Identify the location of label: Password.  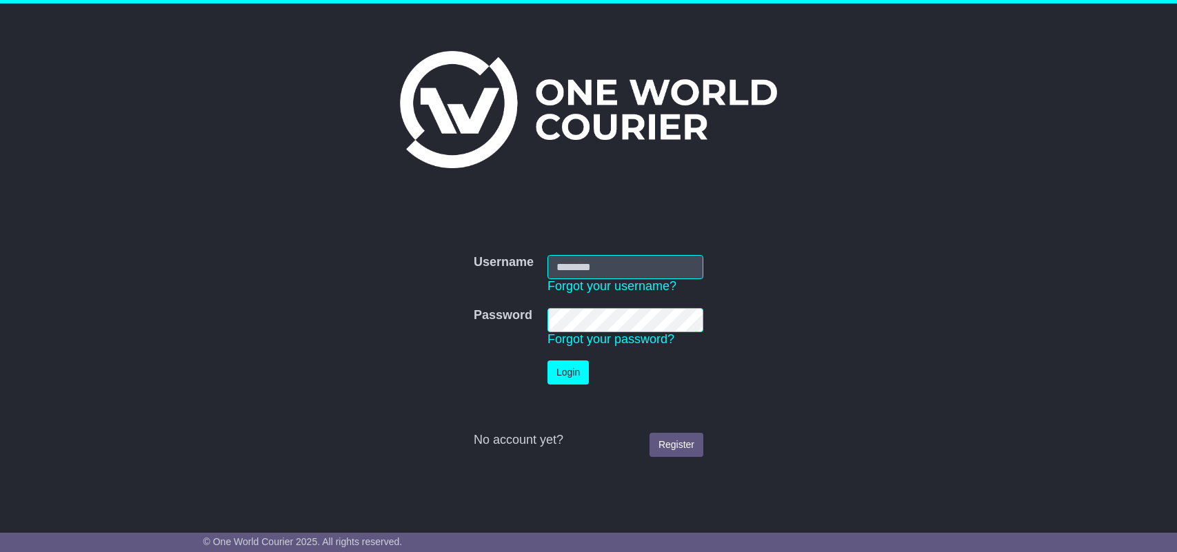
(503, 316).